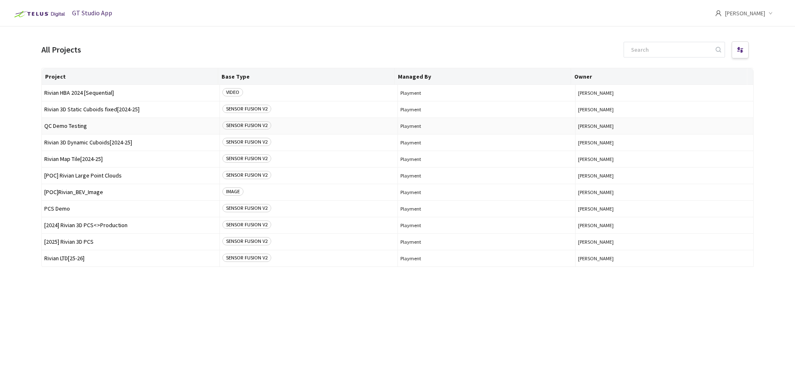  What do you see at coordinates (130, 142) in the screenshot?
I see `span: Rivian 3D Dynamic Cuboids[2024-25]` at bounding box center [130, 142].